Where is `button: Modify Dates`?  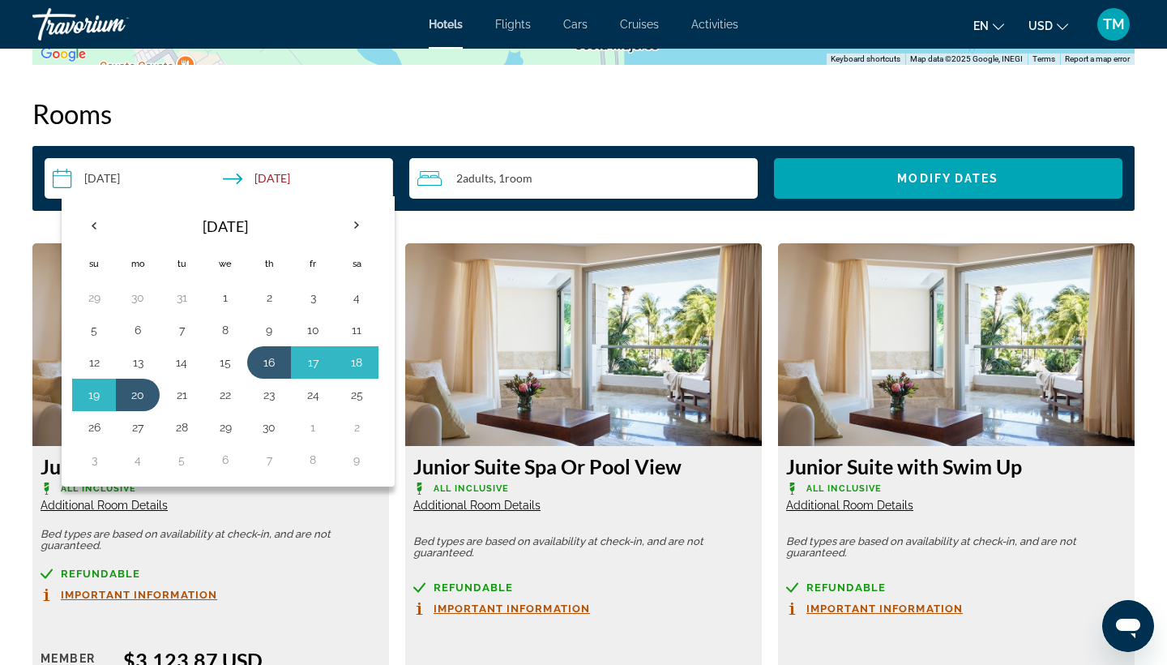 button: Modify Dates is located at coordinates (948, 178).